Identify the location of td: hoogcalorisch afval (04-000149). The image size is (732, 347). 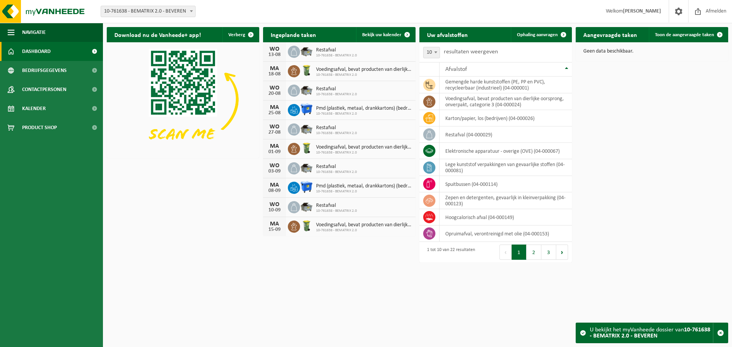
(505, 217).